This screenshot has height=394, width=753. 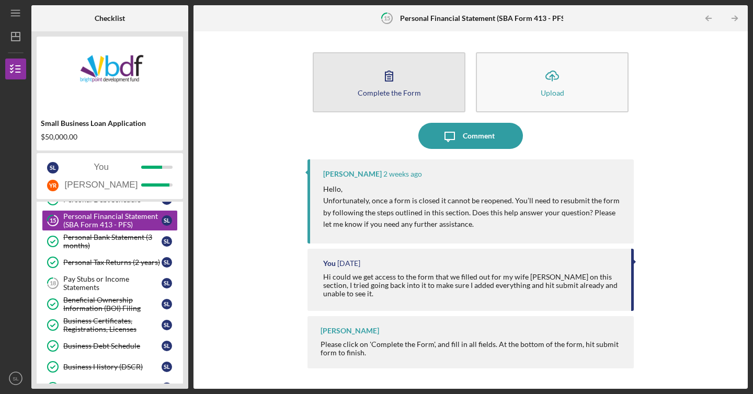 I want to click on div: Personal Tax Returns (2 years), so click(x=112, y=262).